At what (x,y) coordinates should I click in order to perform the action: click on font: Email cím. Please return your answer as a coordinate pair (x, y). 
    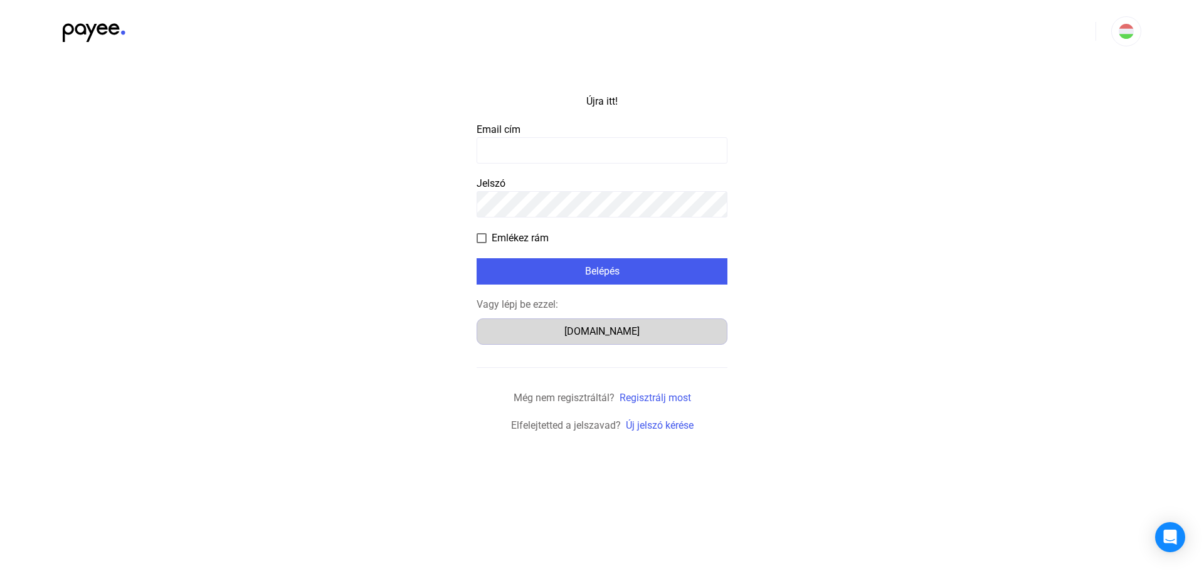
    Looking at the image, I should click on (498, 129).